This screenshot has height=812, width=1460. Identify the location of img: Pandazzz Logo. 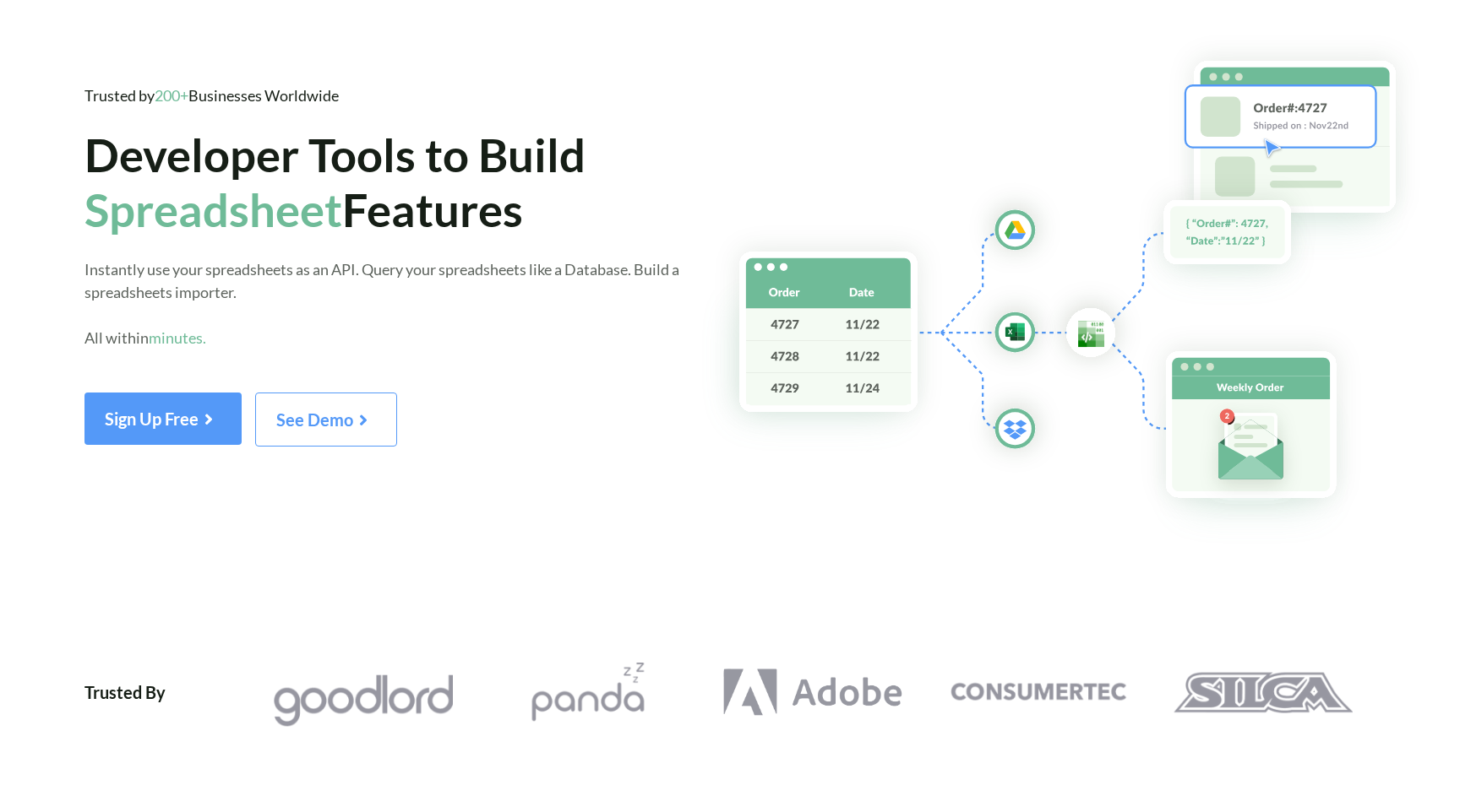
(587, 692).